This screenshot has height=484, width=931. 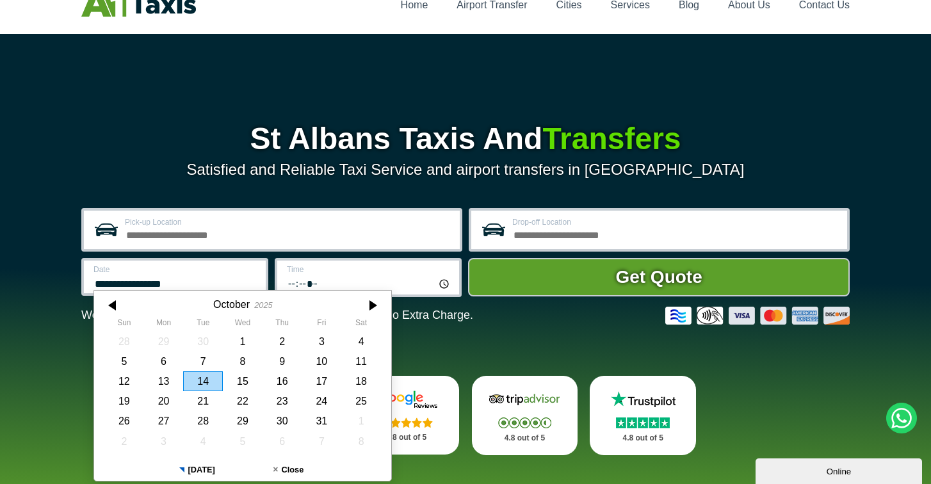 I want to click on div: 04 October 2025, so click(x=361, y=341).